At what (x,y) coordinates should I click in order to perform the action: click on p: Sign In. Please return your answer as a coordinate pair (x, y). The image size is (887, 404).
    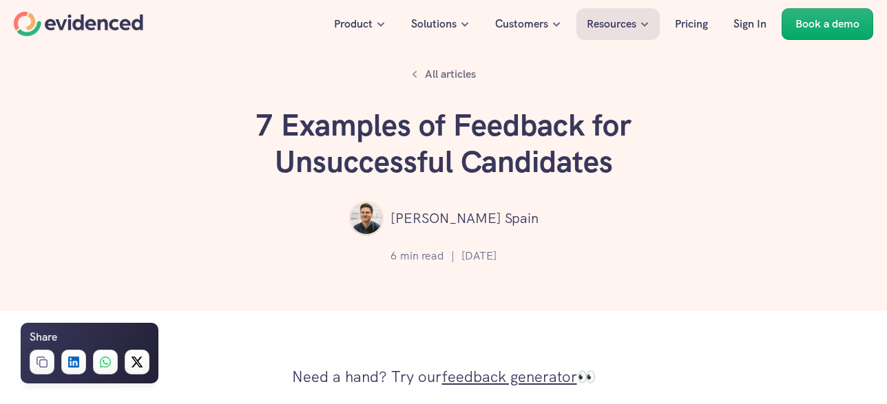
    Looking at the image, I should click on (750, 24).